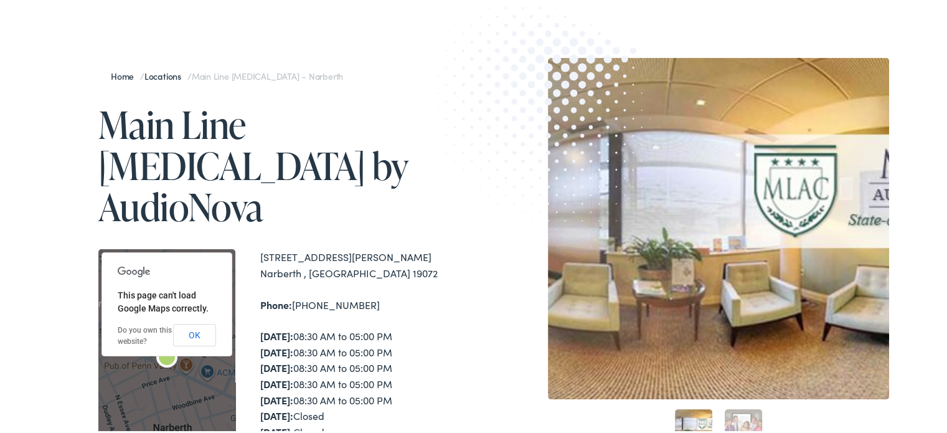  Describe the element at coordinates (163, 299) in the screenshot. I see `span: This page can't load Google Maps correctly.` at that location.